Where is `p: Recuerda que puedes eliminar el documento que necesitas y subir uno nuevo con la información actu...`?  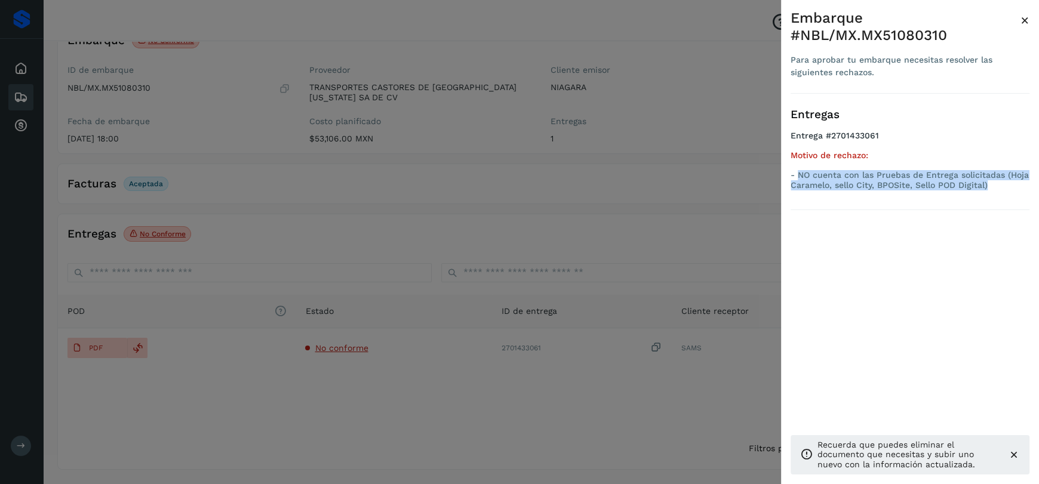
p: Recuerda que puedes eliminar el documento que necesitas y subir uno nuevo con la información actu... is located at coordinates (907, 455).